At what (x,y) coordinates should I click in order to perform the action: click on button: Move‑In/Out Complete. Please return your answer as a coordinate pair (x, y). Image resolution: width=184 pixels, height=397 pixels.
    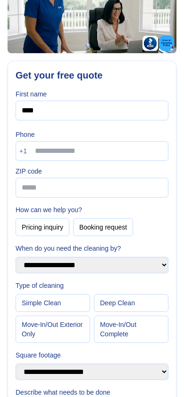
    Looking at the image, I should click on (131, 329).